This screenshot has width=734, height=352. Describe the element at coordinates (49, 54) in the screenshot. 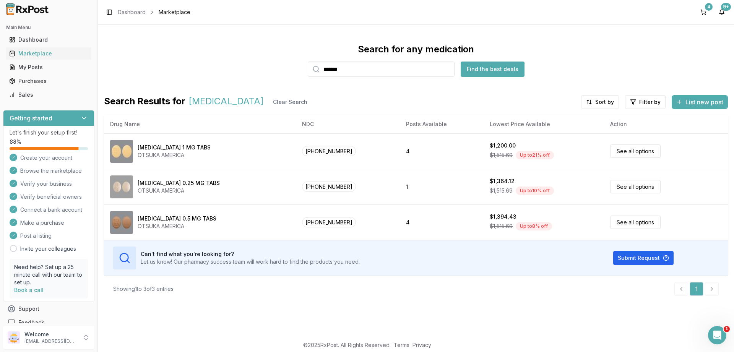

I see `a: Marketplace` at that location.